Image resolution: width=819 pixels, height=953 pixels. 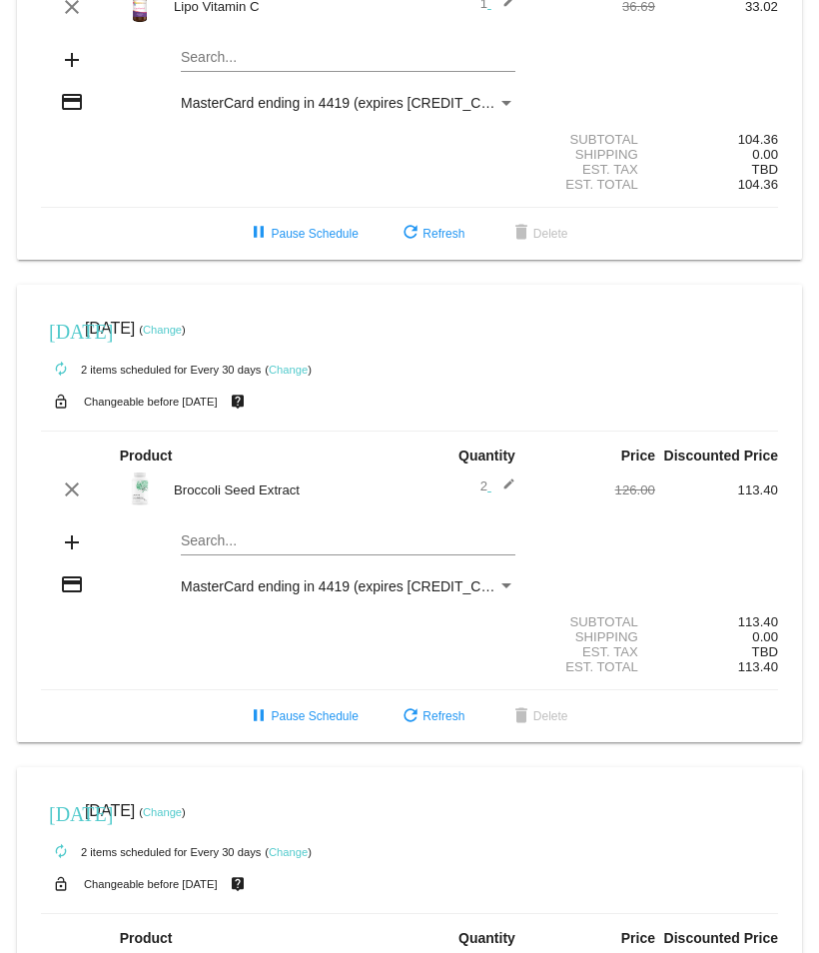 What do you see at coordinates (503, 489) in the screenshot?
I see `mat-icon: edit` at bounding box center [503, 489].